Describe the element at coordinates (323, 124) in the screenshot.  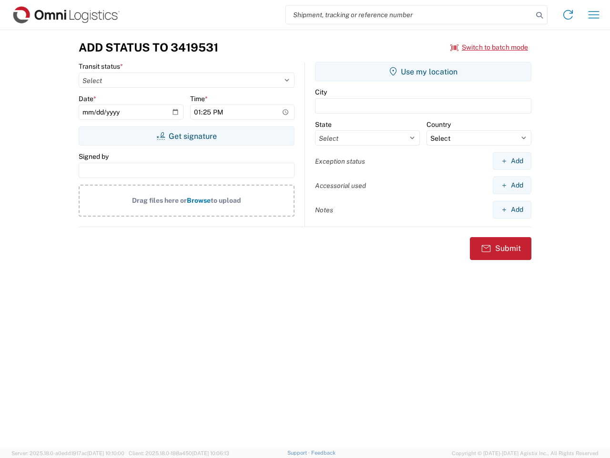
I see `label: State` at that location.